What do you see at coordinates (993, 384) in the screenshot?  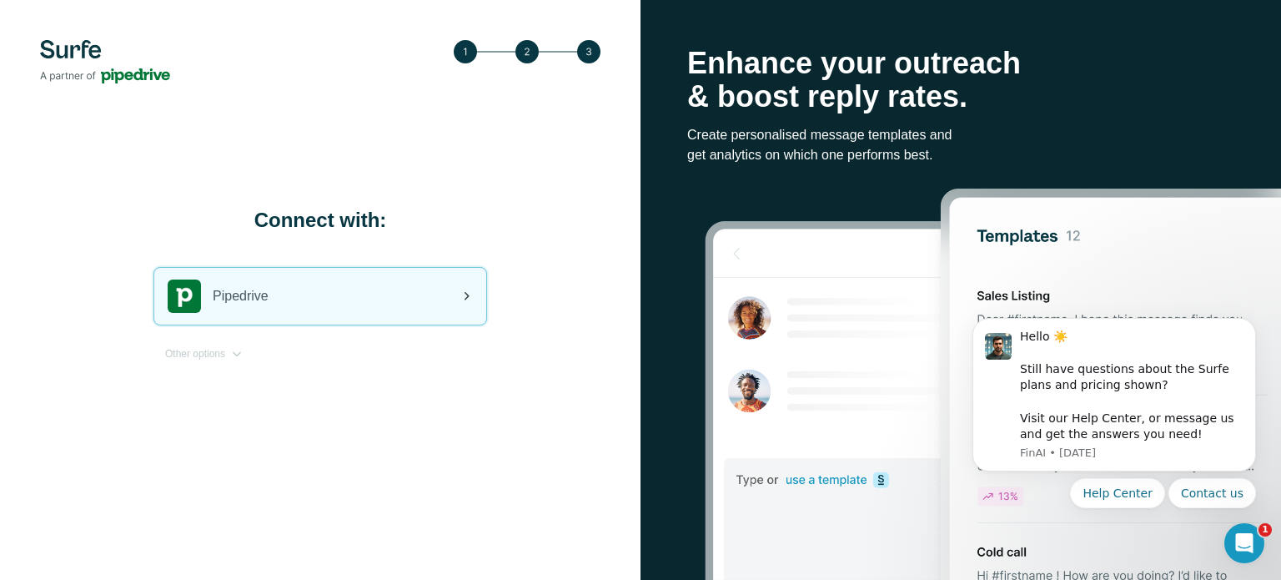 I see `img: Surfe Stock Photo - Selling good vibes` at bounding box center [993, 384].